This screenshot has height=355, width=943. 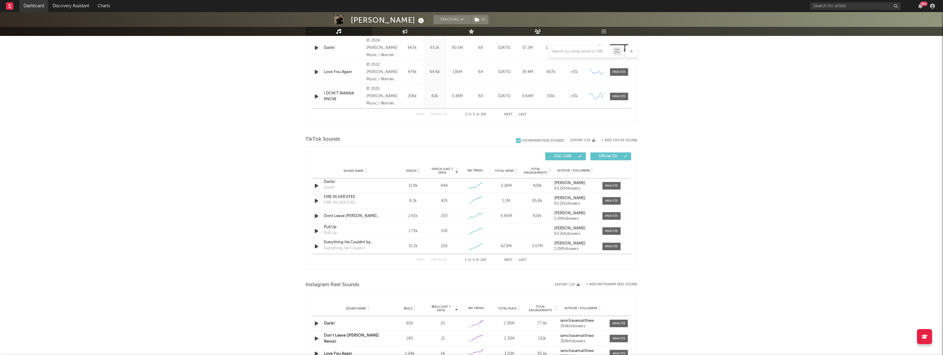 I want to click on div: 203, so click(x=444, y=216).